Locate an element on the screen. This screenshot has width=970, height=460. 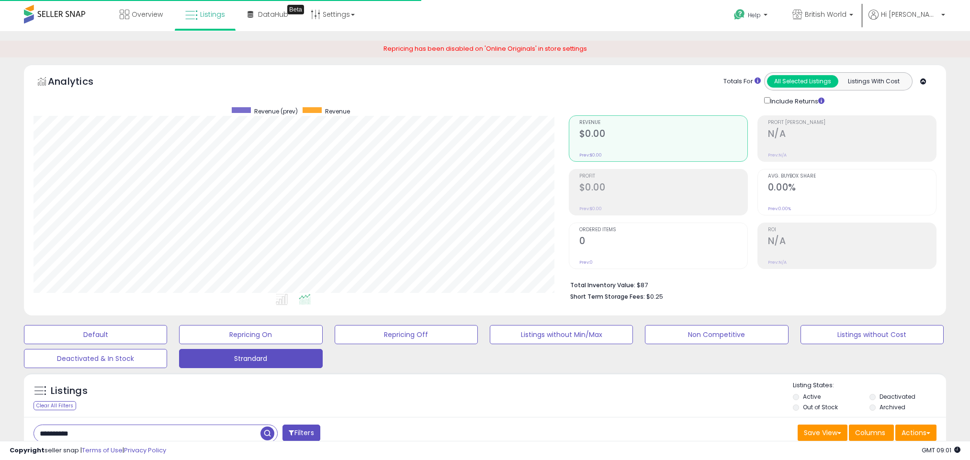
span: $0.25 is located at coordinates (654, 296).